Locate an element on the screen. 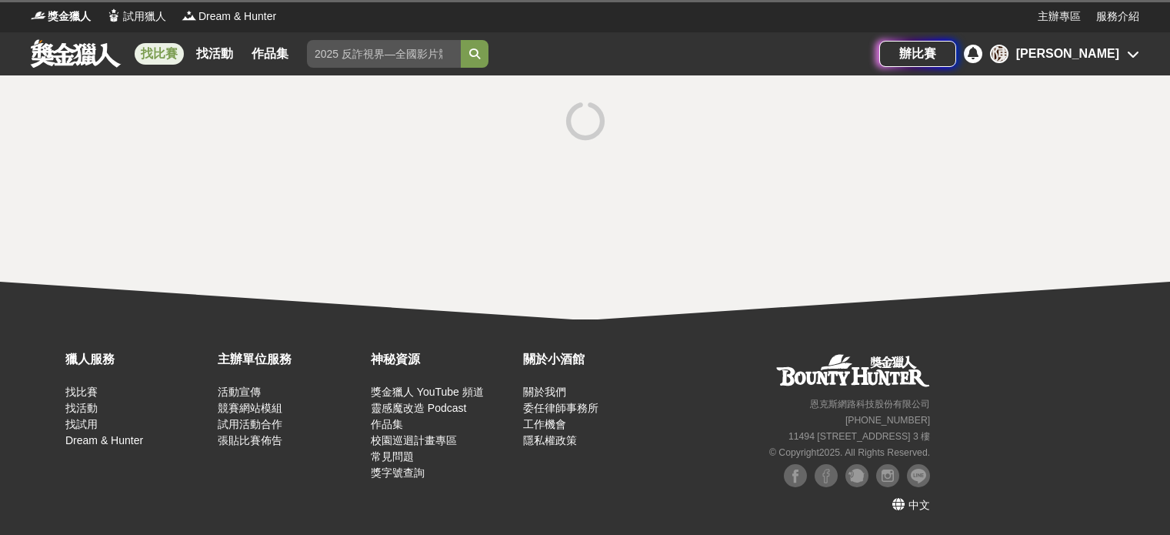 This screenshot has height=535, width=1170. a: 工作機會 is located at coordinates (545, 424).